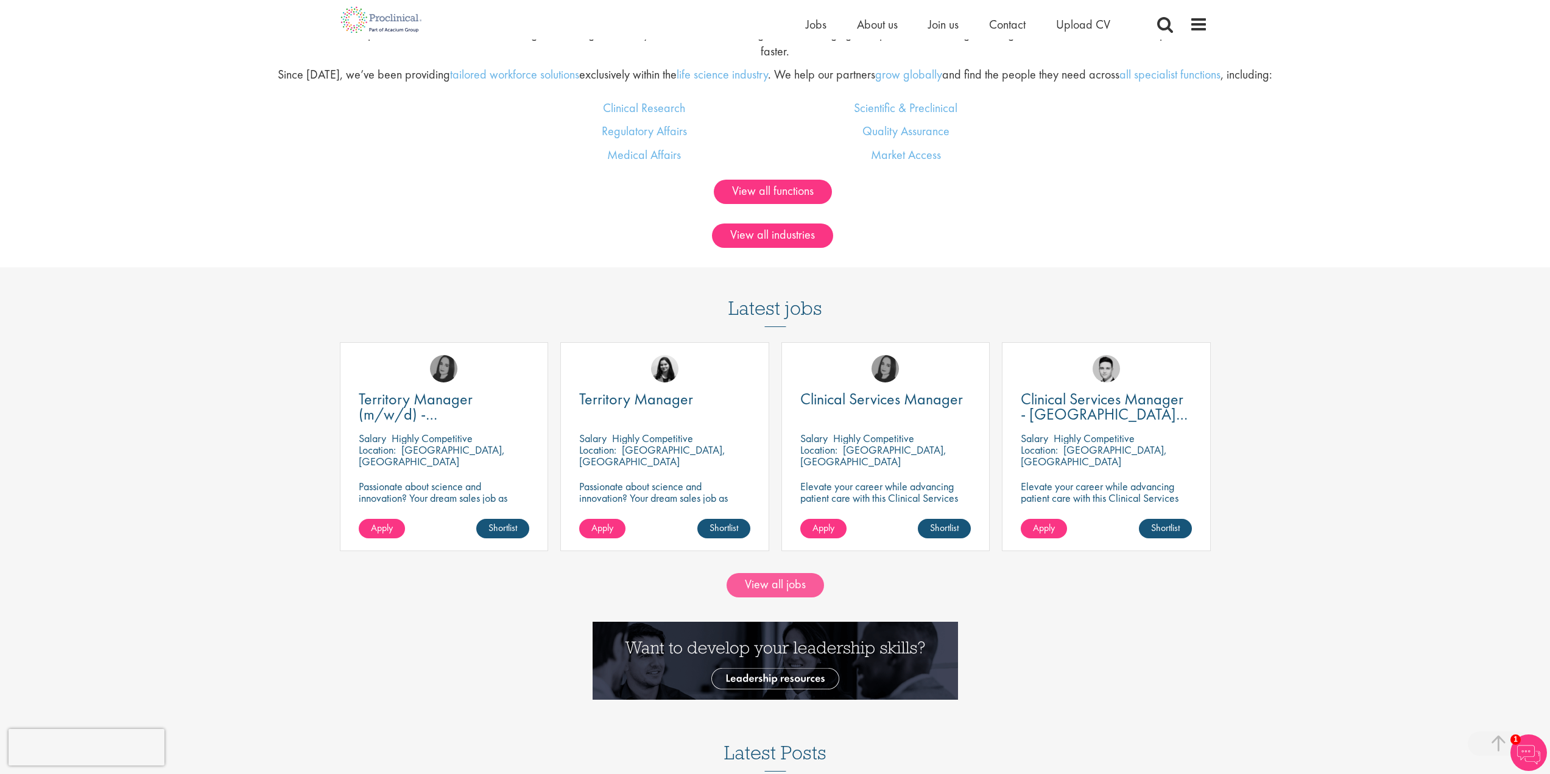 Image resolution: width=1550 pixels, height=774 pixels. What do you see at coordinates (636, 399) in the screenshot?
I see `span: Territory Manager` at bounding box center [636, 399].